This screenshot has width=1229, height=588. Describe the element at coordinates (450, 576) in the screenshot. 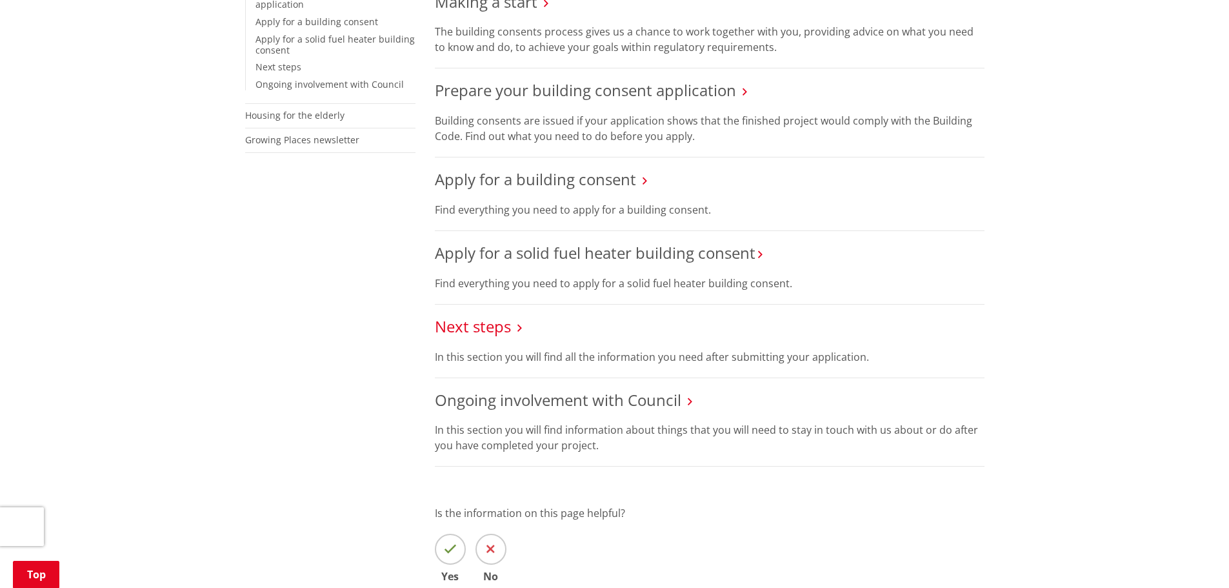

I see `span: Yes` at that location.